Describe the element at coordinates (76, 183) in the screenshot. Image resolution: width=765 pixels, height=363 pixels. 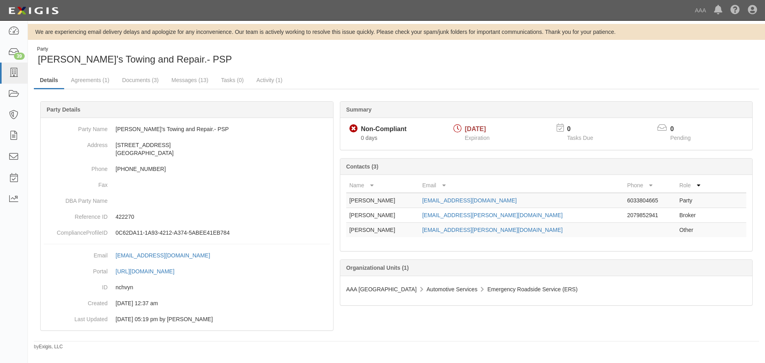
I see `dt: Fax` at that location.